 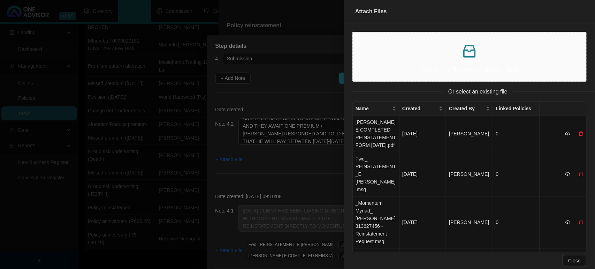 What do you see at coordinates (371, 11) in the screenshot?
I see `span: Attach Files` at bounding box center [371, 11].